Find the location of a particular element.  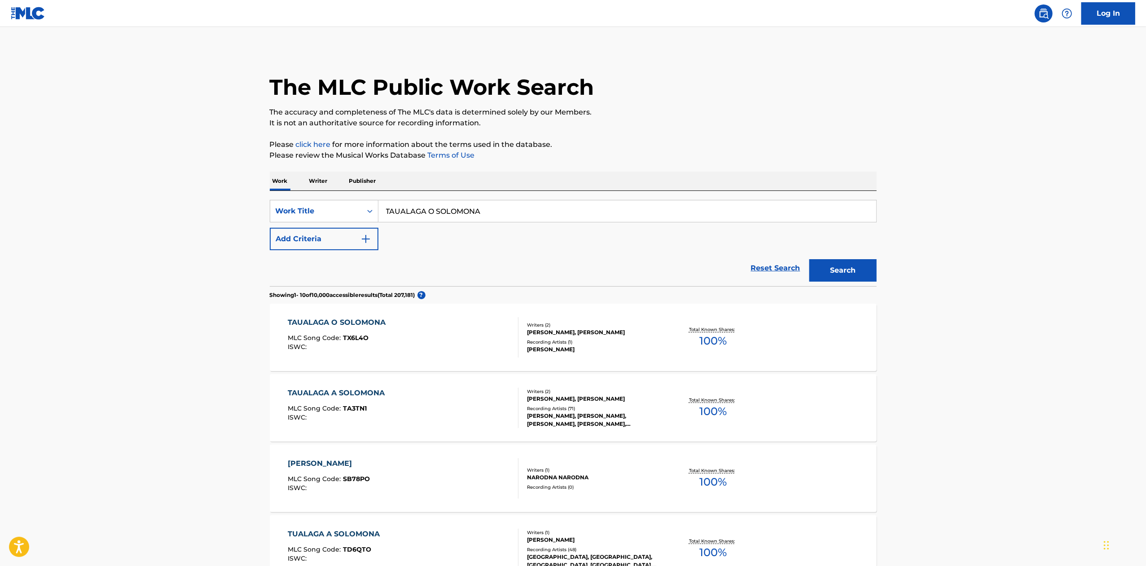

button: Search is located at coordinates (843, 270).